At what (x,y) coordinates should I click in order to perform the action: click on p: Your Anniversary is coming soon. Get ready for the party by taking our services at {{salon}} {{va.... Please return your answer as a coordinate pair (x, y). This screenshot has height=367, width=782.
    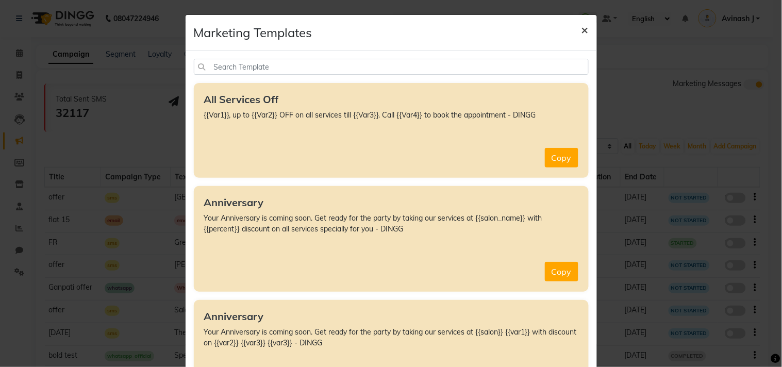
    Looking at the image, I should click on (391, 337).